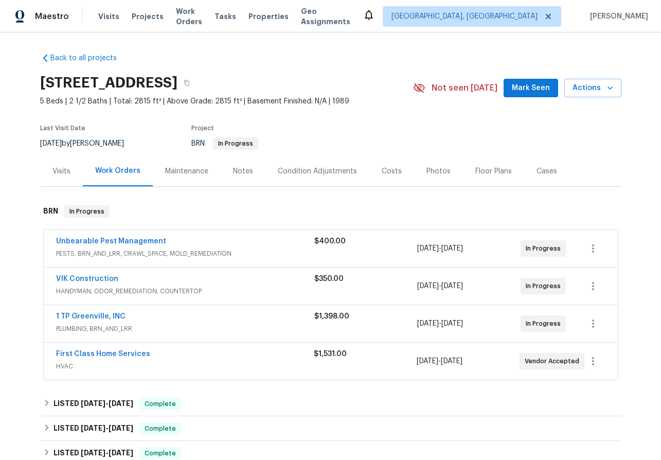 The width and height of the screenshot is (661, 460). I want to click on span: $1,531.00, so click(330, 354).